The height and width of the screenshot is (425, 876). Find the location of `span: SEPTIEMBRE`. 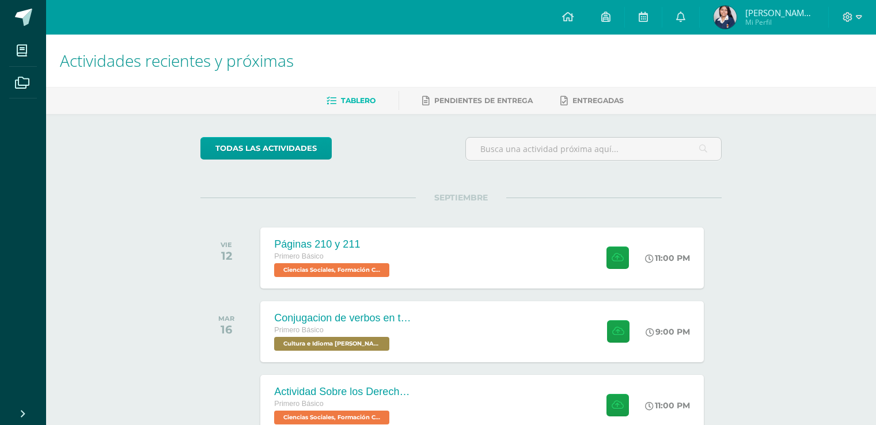

span: SEPTIEMBRE is located at coordinates (461, 198).